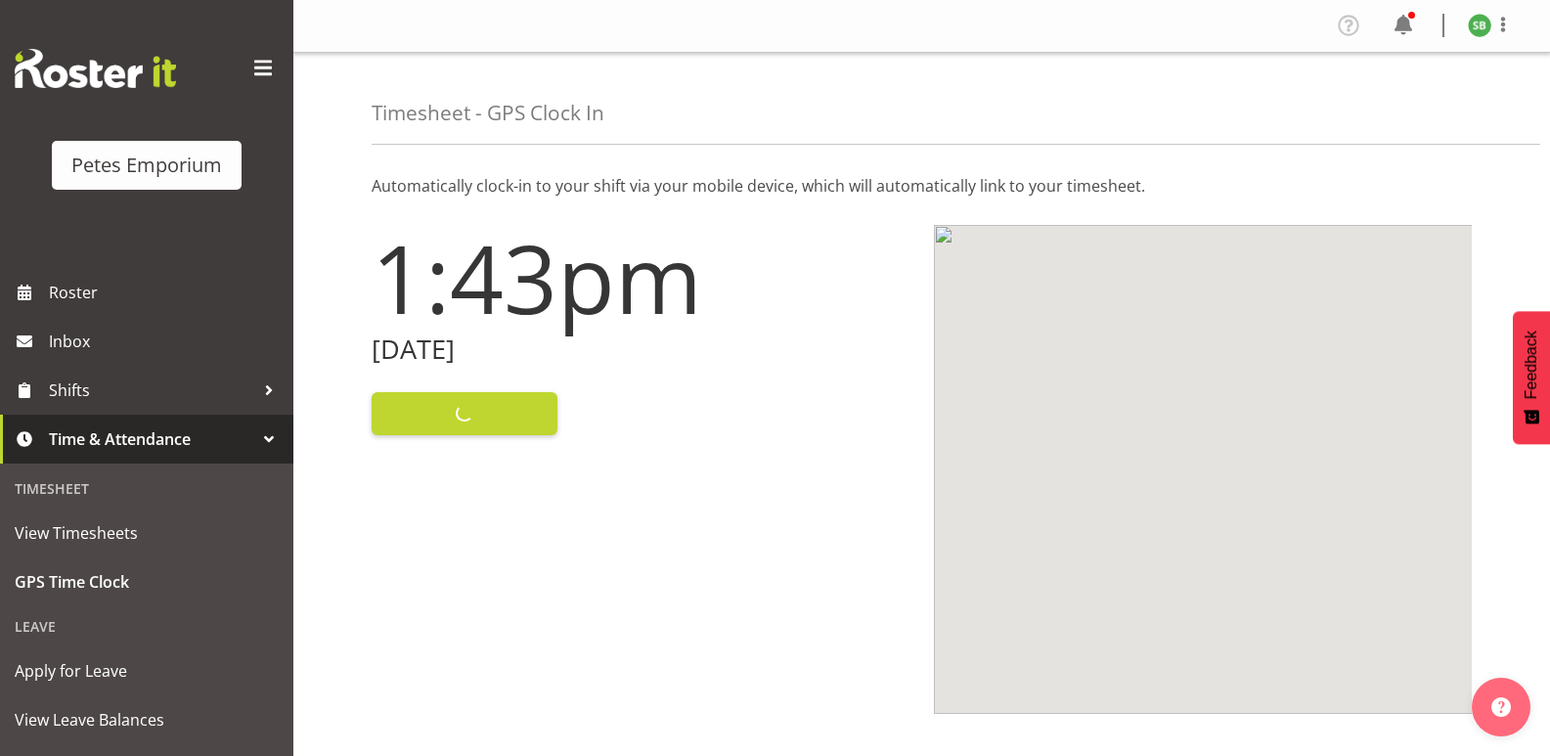 Image resolution: width=1550 pixels, height=756 pixels. What do you see at coordinates (147, 165) in the screenshot?
I see `div: Petes Emporium` at bounding box center [147, 165].